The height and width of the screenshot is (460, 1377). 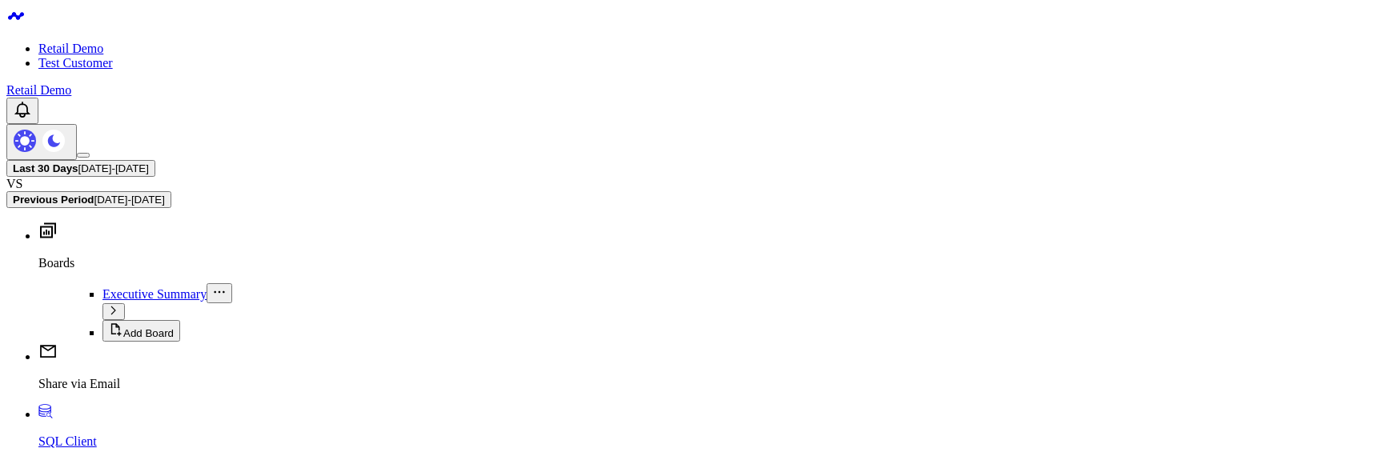 What do you see at coordinates (704, 263) in the screenshot?
I see `p: Boards` at bounding box center [704, 263].